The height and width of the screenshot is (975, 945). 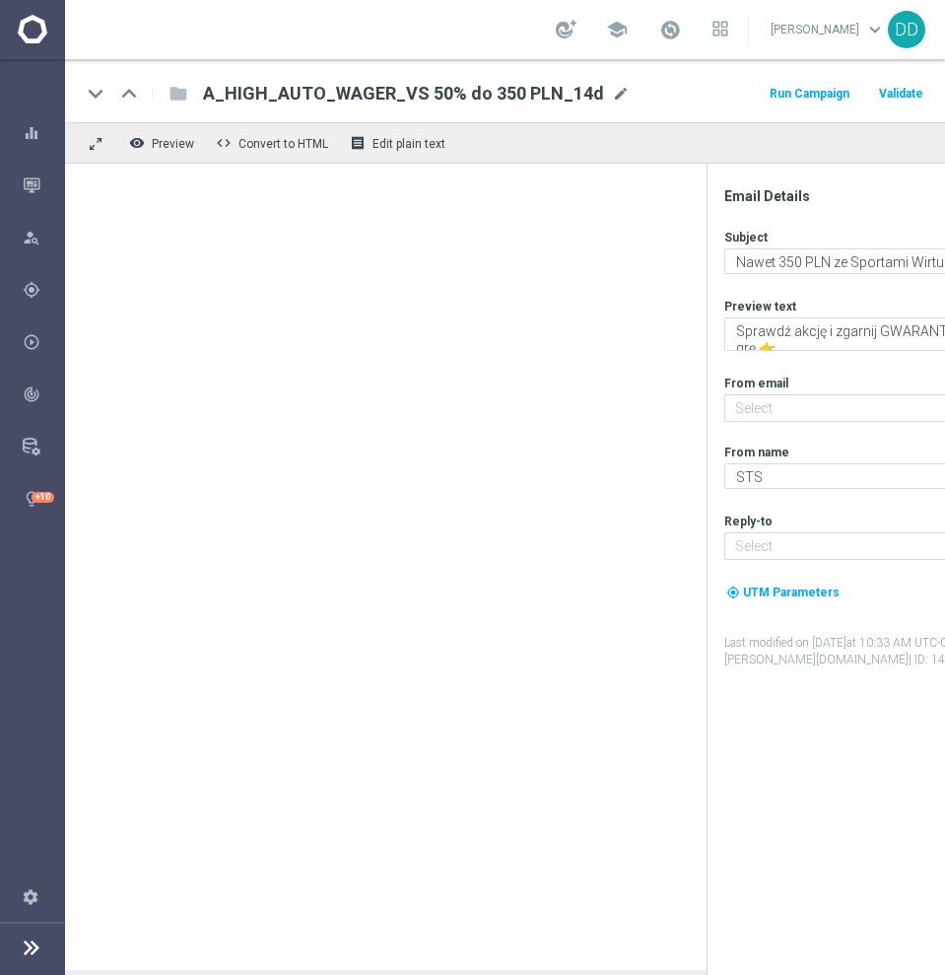 What do you see at coordinates (32, 133) in the screenshot?
I see `i: equalizer` at bounding box center [32, 133].